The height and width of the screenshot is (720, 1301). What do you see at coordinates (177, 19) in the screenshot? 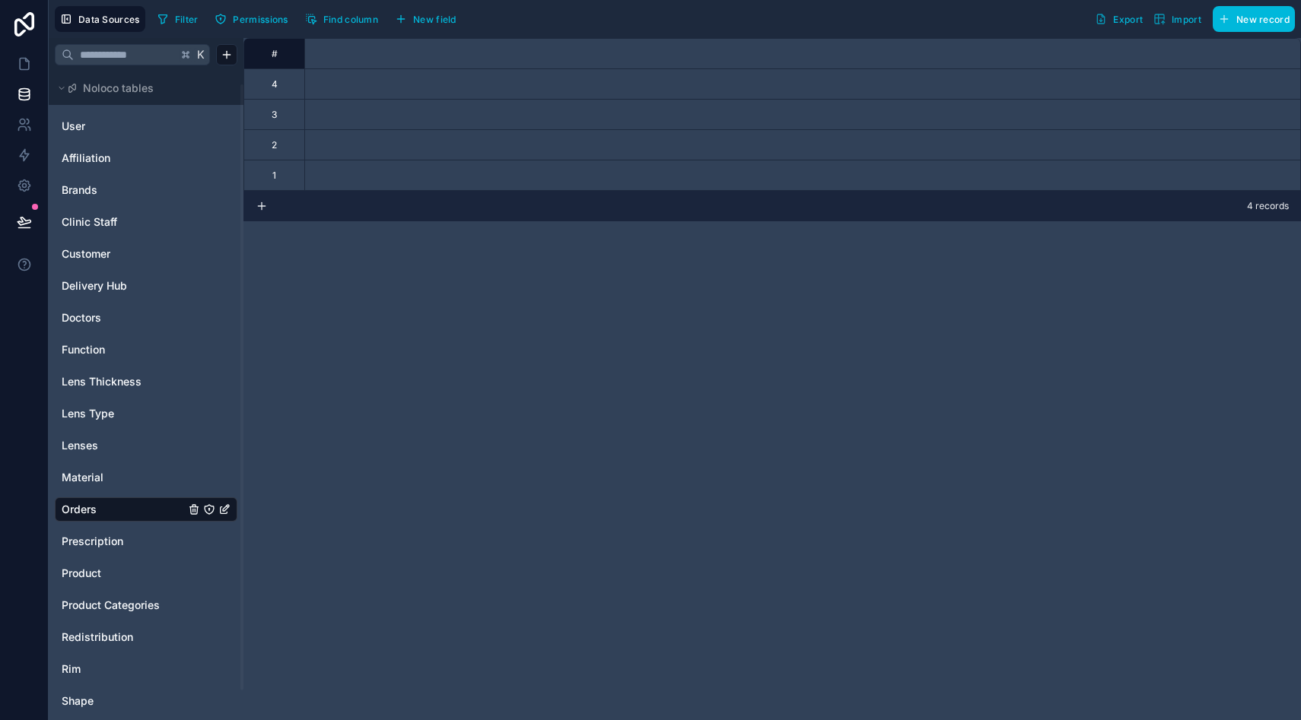
I see `button: Filter` at bounding box center [177, 19].